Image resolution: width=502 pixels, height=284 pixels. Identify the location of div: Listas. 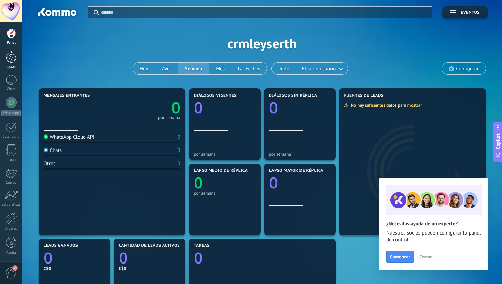
(11, 161).